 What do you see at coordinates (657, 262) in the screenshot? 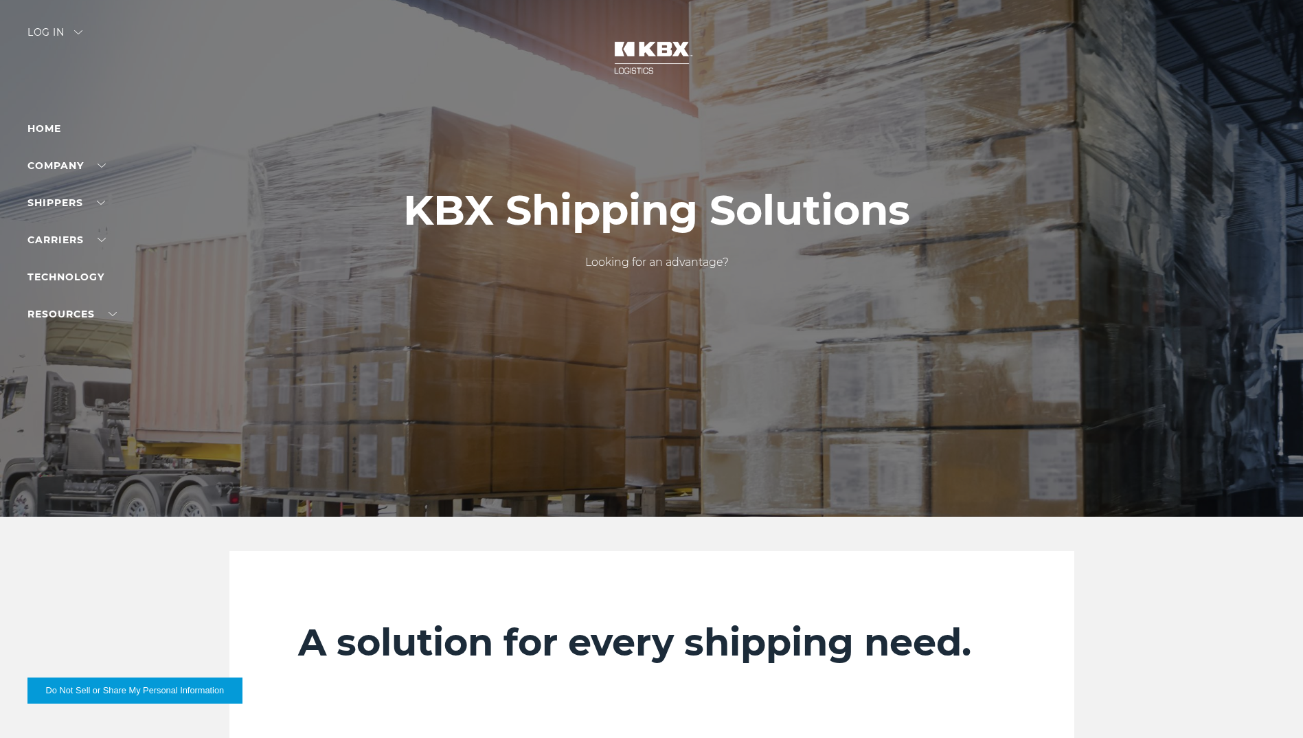
I see `p: Looking for an advantage?` at bounding box center [657, 262].